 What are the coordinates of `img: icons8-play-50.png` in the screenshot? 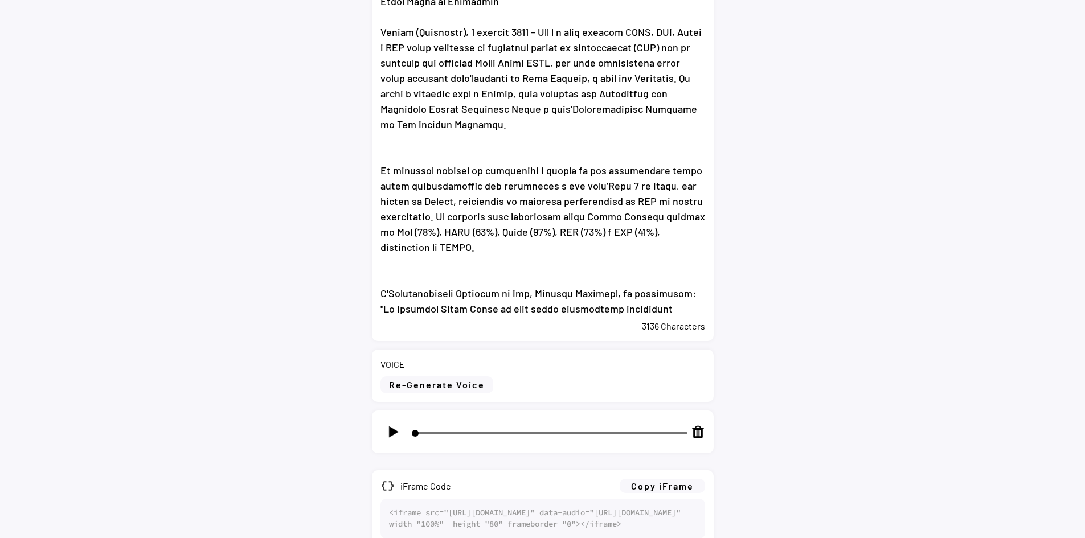 It's located at (393, 432).